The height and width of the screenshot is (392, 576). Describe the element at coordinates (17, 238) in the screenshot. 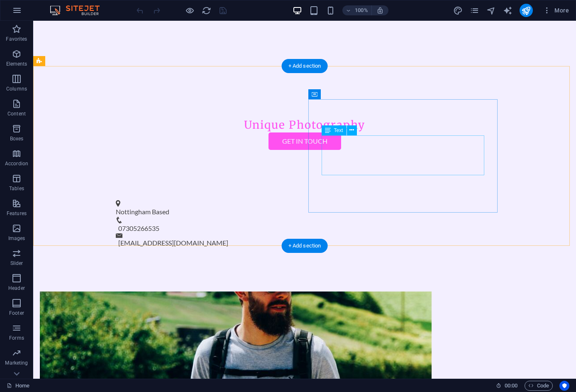

I see `p: Images` at that location.